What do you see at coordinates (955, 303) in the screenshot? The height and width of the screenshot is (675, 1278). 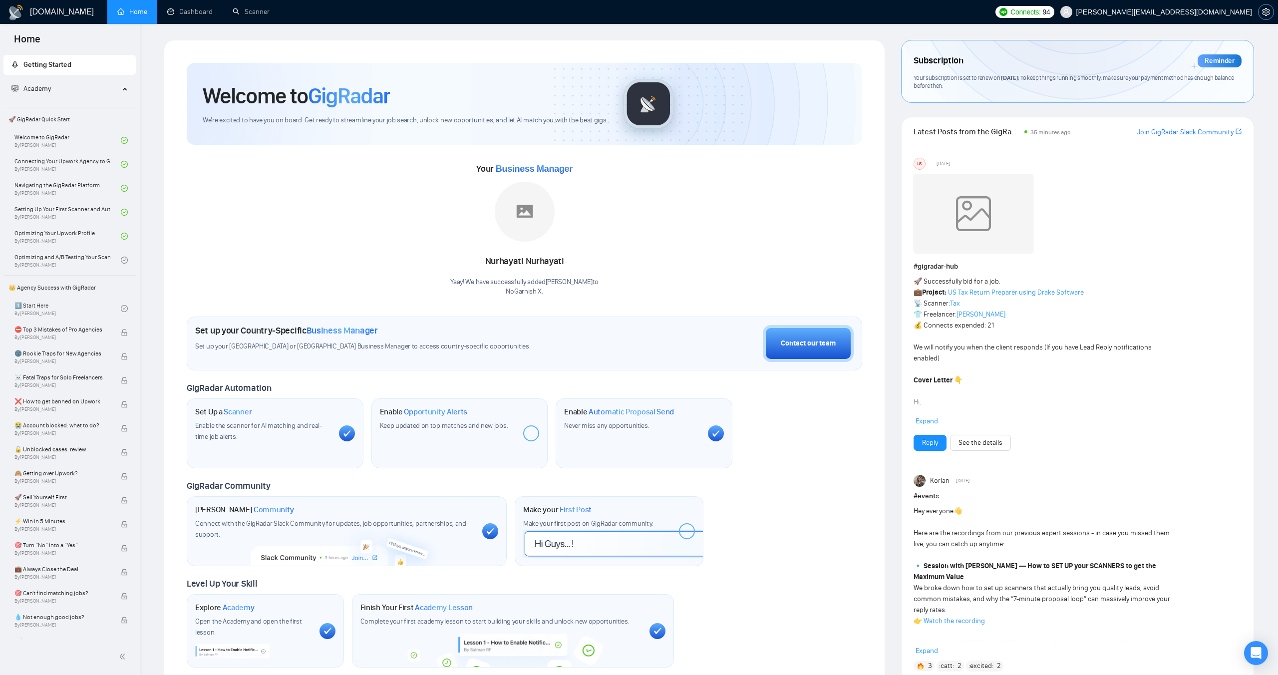 I see `a: Tax` at bounding box center [955, 303].